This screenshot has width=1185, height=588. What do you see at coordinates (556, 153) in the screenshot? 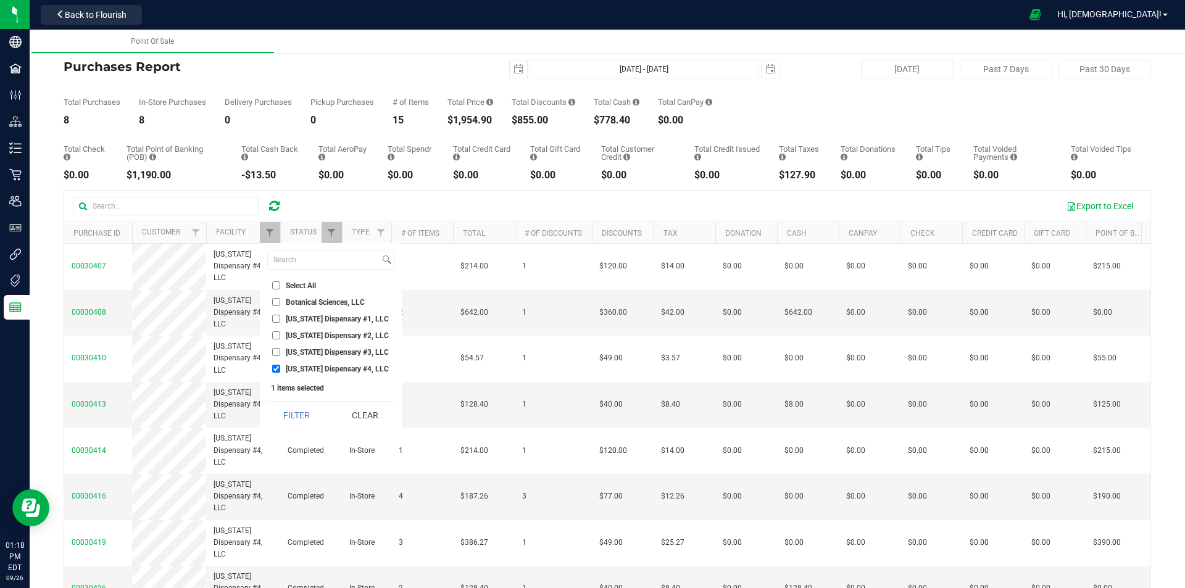
I see `div: Total Gift Card` at bounding box center [556, 153].